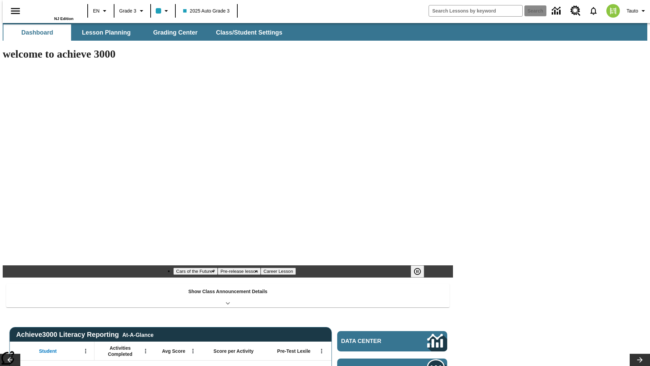  Describe the element at coordinates (373, 341) in the screenshot. I see `span: Data Center` at that location.